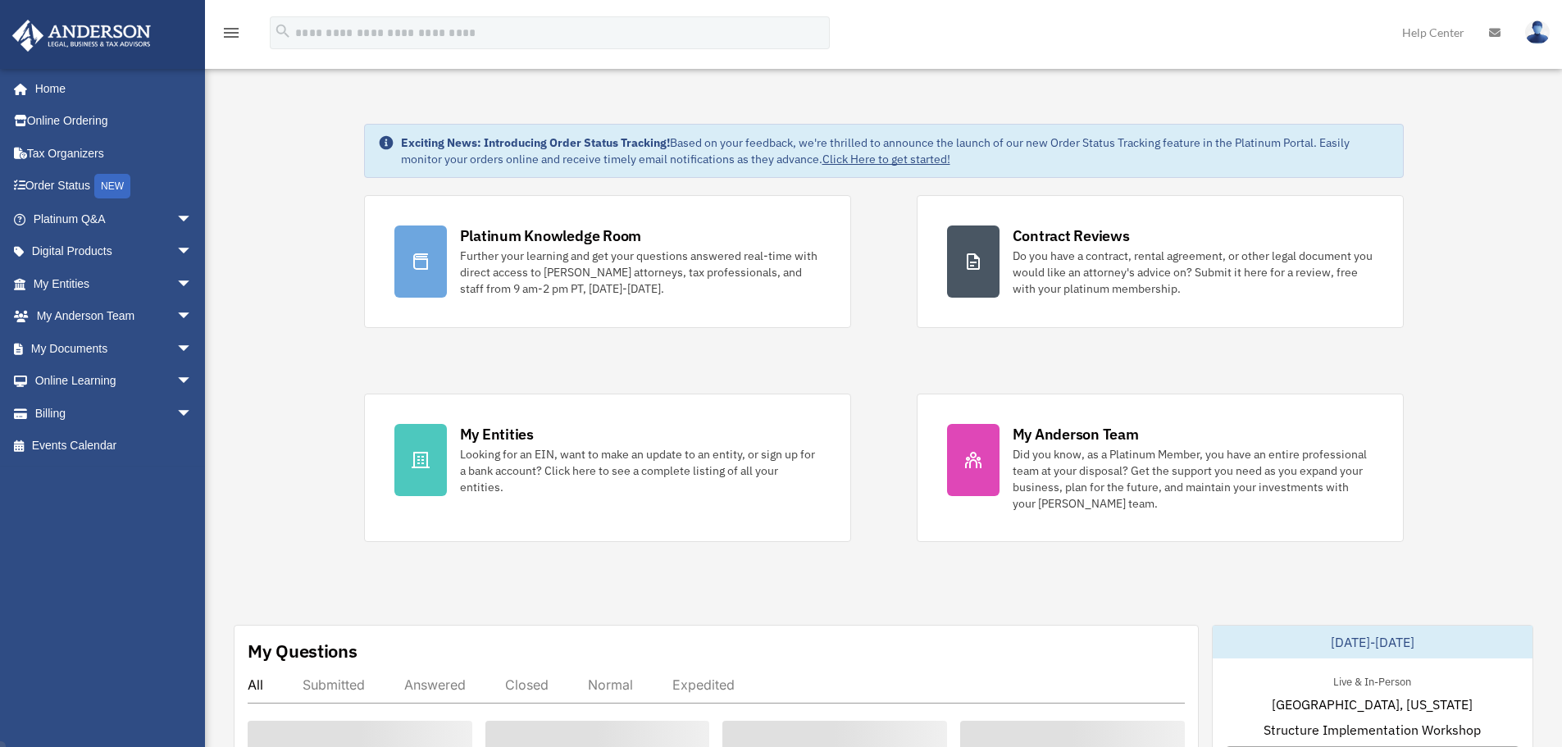 Image resolution: width=1562 pixels, height=747 pixels. What do you see at coordinates (704, 685) in the screenshot?
I see `div: Expedited` at bounding box center [704, 685].